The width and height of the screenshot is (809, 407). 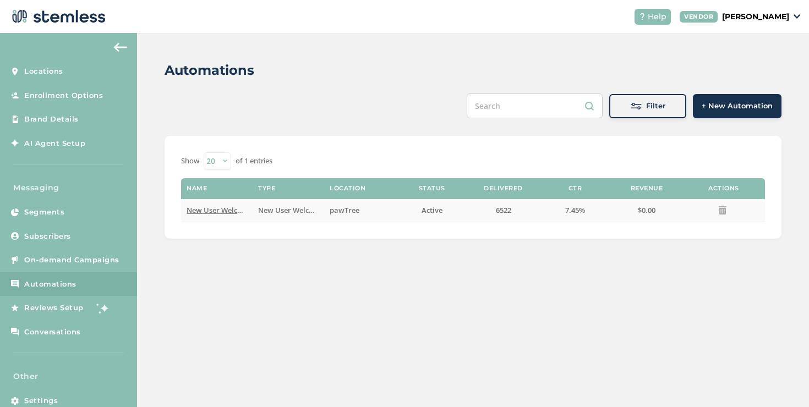 I want to click on label: 7.45%, so click(x=575, y=210).